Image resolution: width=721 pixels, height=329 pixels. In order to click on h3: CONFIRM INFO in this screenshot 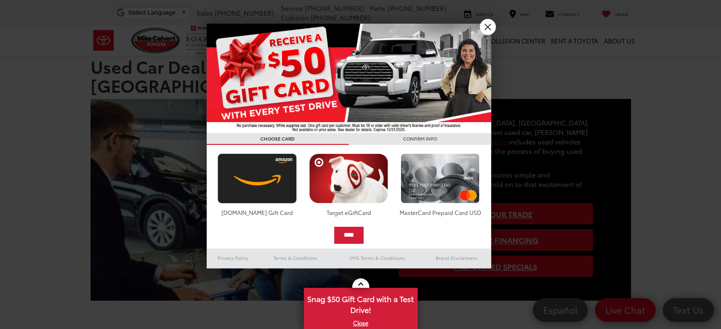, I will do `click(420, 139)`.